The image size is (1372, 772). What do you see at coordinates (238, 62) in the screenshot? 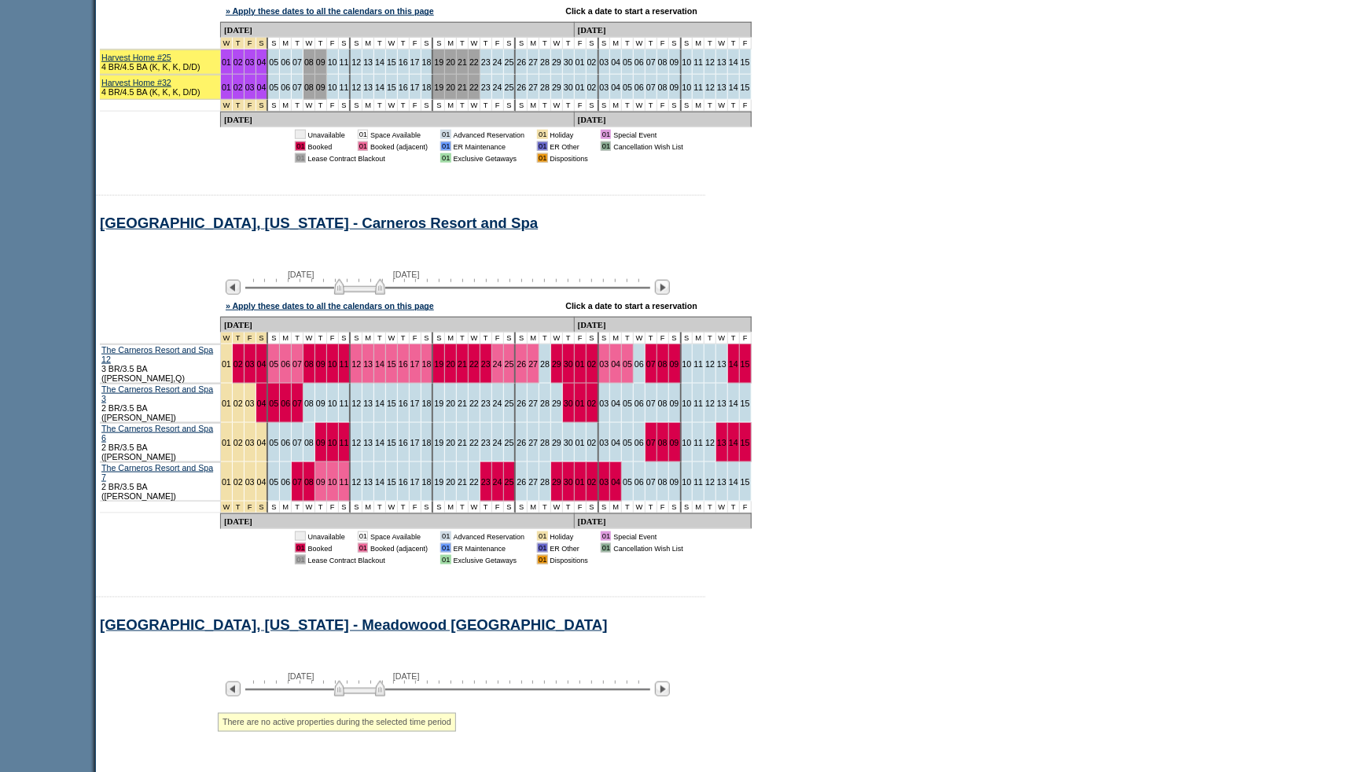
I see `a: 02` at bounding box center [238, 62].